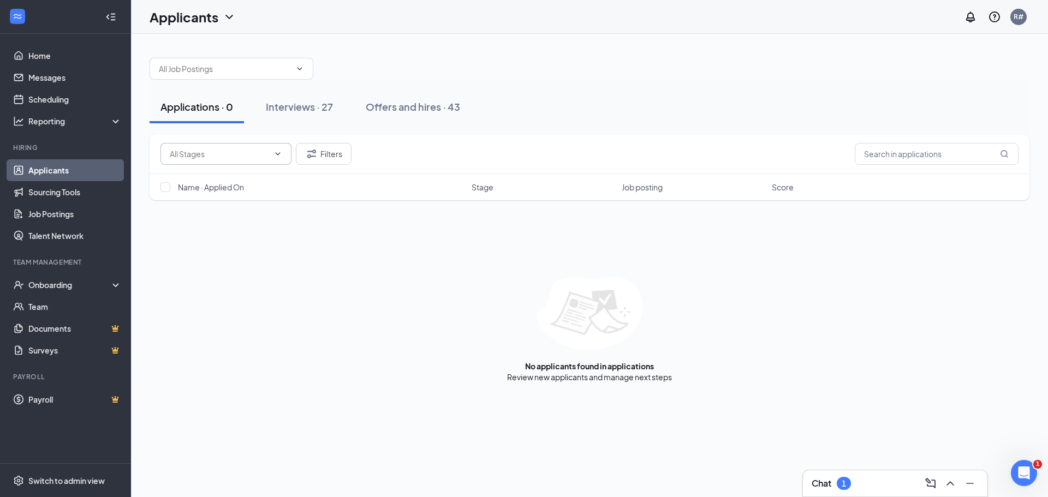 The height and width of the screenshot is (497, 1048). Describe the element at coordinates (783, 187) in the screenshot. I see `span: Score` at that location.